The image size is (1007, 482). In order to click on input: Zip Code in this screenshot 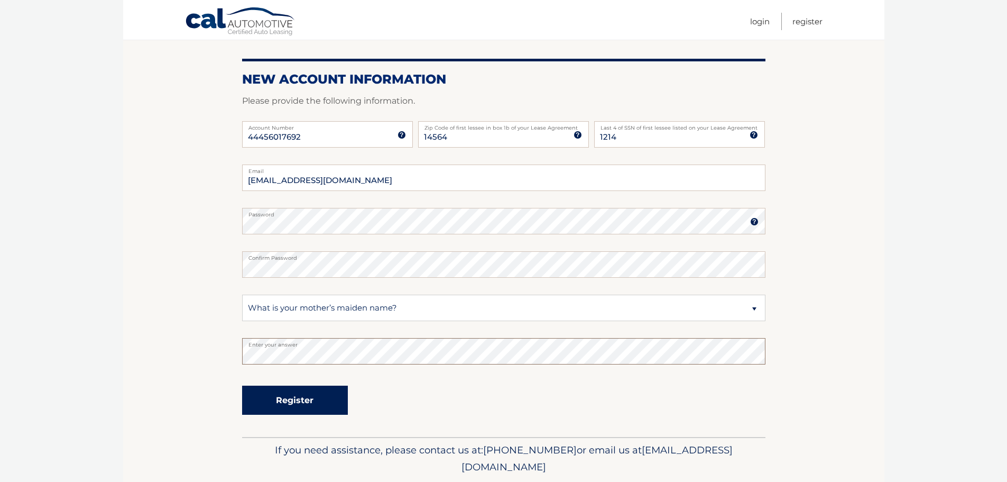, I will do `click(503, 134)`.